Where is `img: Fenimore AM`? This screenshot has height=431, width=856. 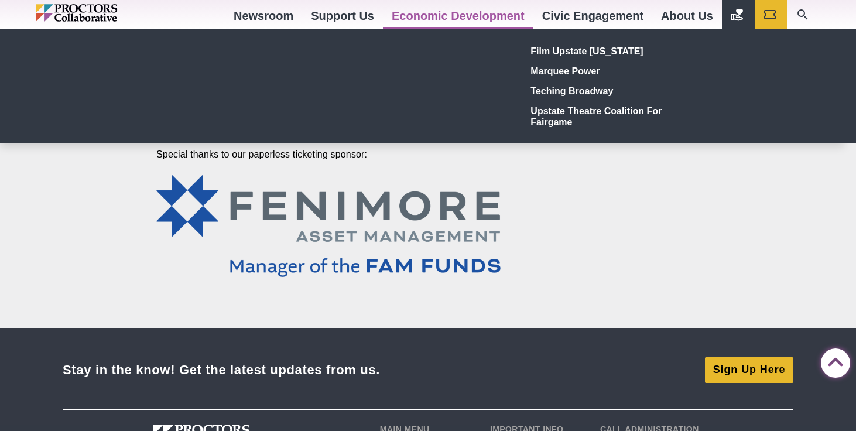
img: Fenimore AM is located at coordinates (329, 226).